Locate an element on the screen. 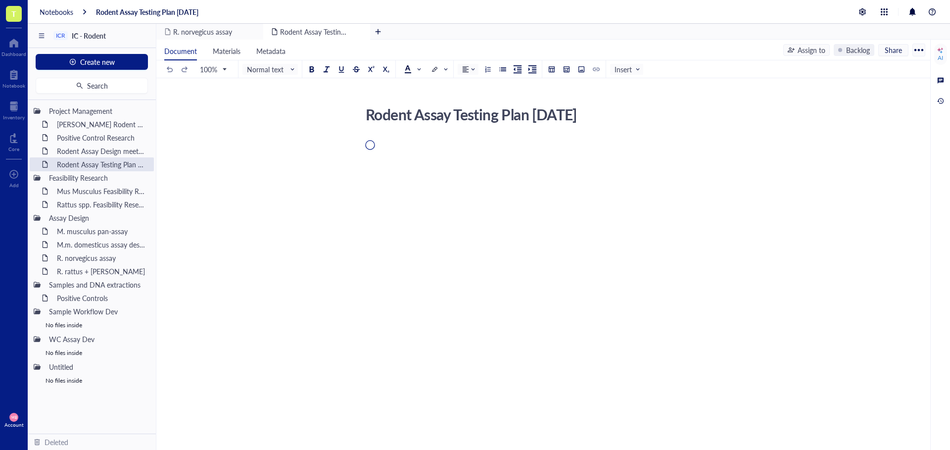 The width and height of the screenshot is (950, 450). div: R. norvegicus assay is located at coordinates (101, 258).